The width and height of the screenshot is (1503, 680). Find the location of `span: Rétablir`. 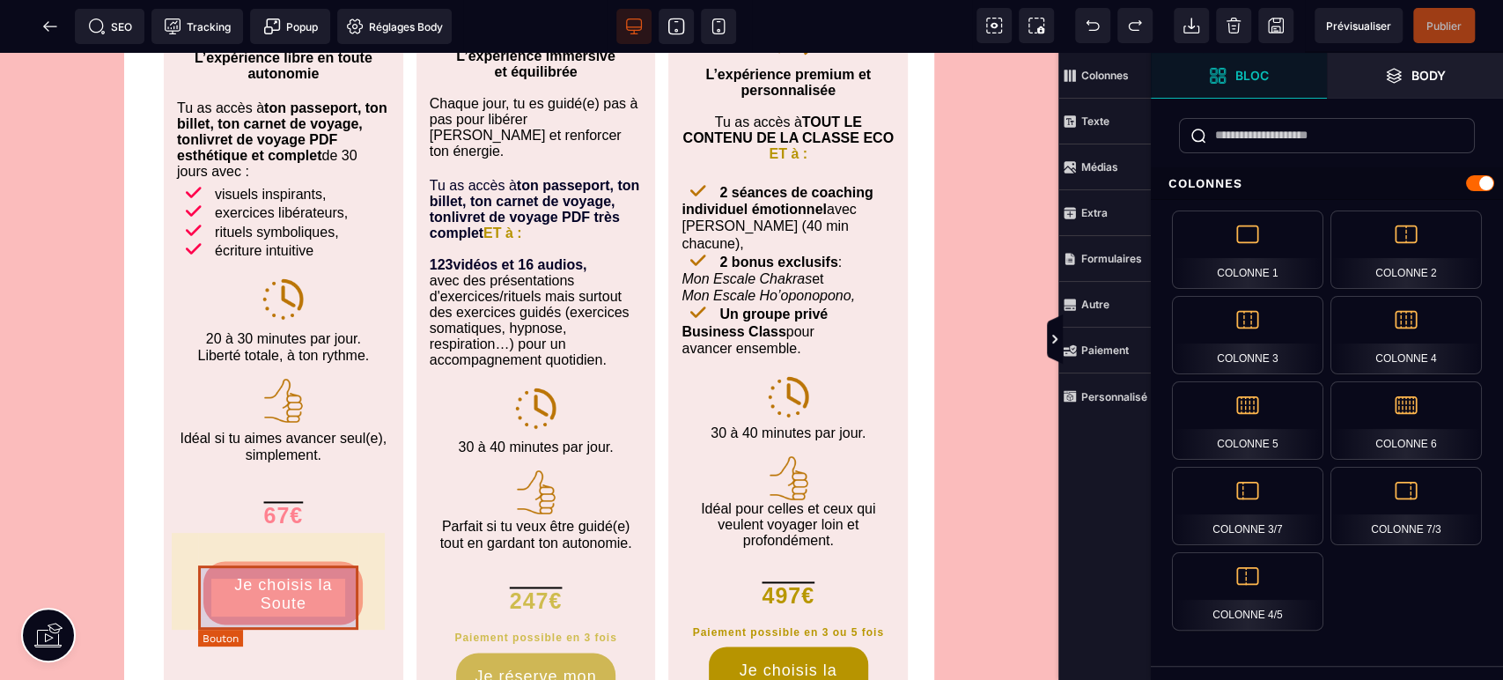

span: Rétablir is located at coordinates (1135, 26).